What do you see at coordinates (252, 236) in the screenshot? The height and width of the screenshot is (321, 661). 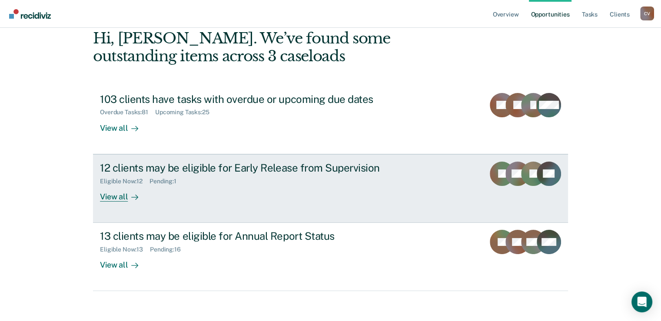 I see `div: 13 clients may be eligible for Annual Report Status` at bounding box center [252, 236].